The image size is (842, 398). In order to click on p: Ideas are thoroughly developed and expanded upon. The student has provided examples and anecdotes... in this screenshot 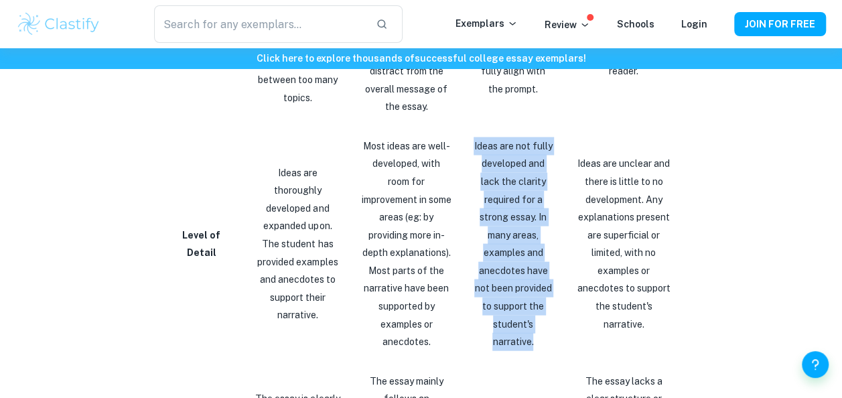, I will do `click(297, 244)`.